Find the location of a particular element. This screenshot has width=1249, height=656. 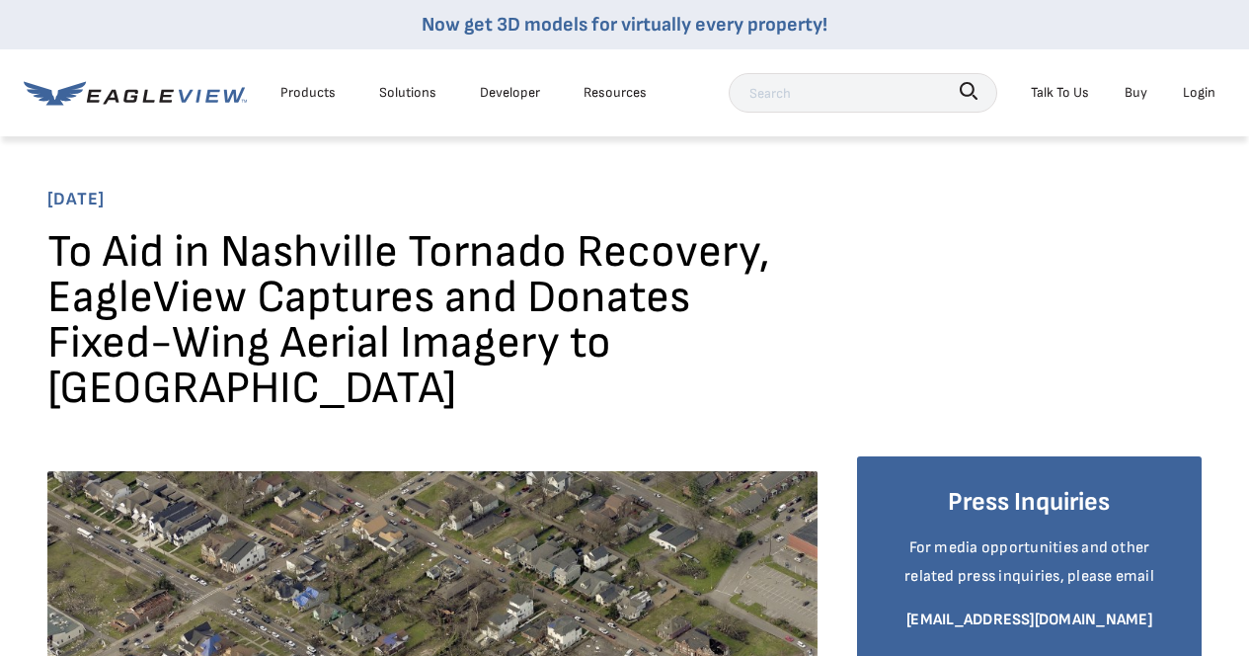

div: Solutions is located at coordinates (408, 92).